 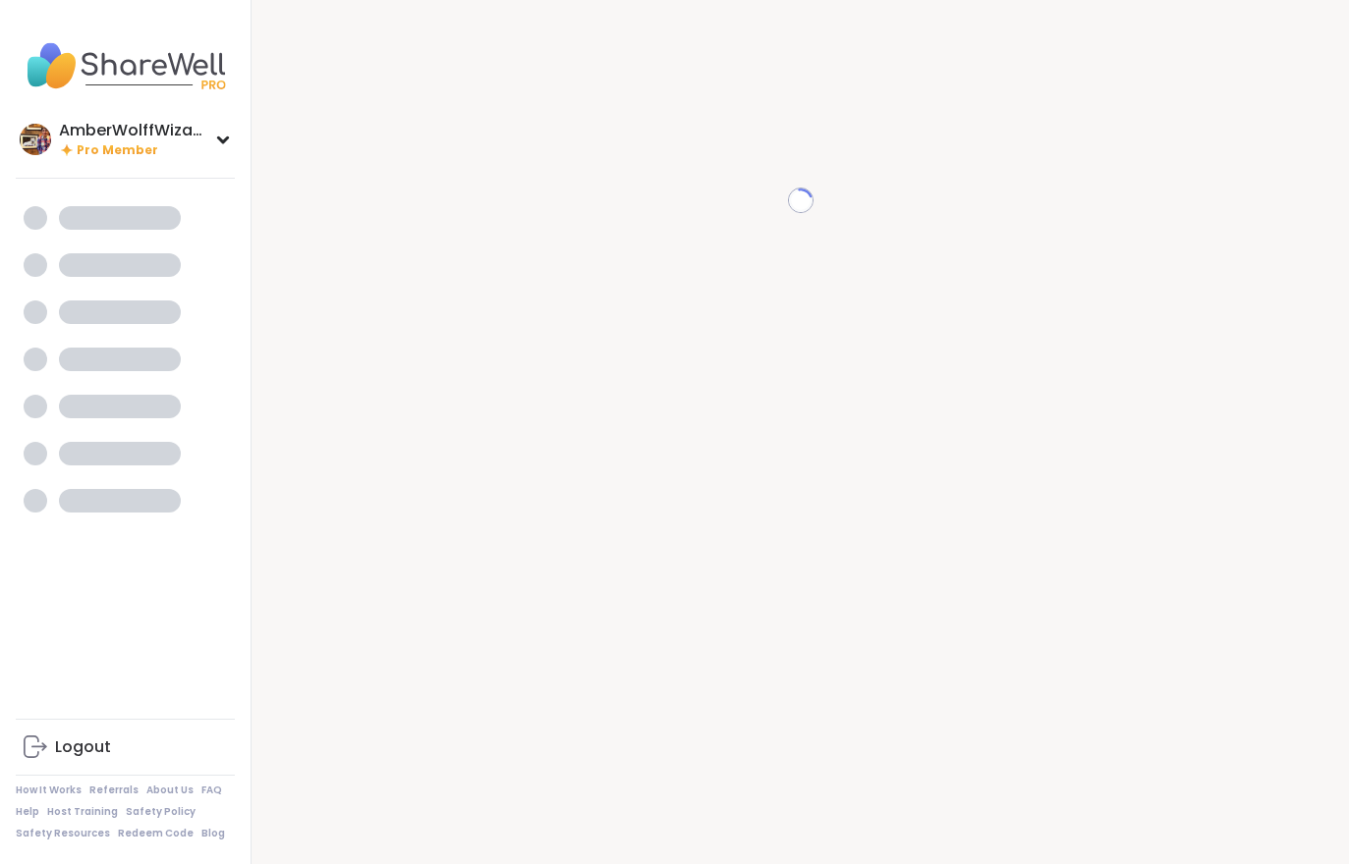 What do you see at coordinates (117, 150) in the screenshot?
I see `span: Pro Member` at bounding box center [117, 150].